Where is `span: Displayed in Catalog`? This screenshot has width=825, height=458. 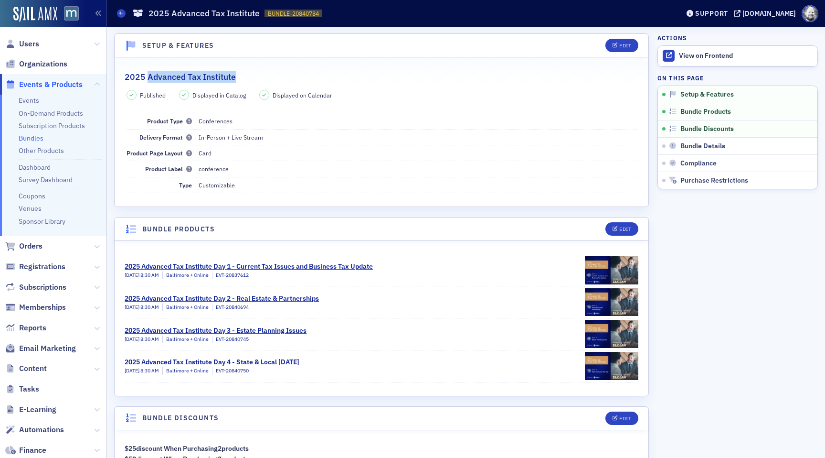
span: Displayed in Catalog is located at coordinates (219, 95).